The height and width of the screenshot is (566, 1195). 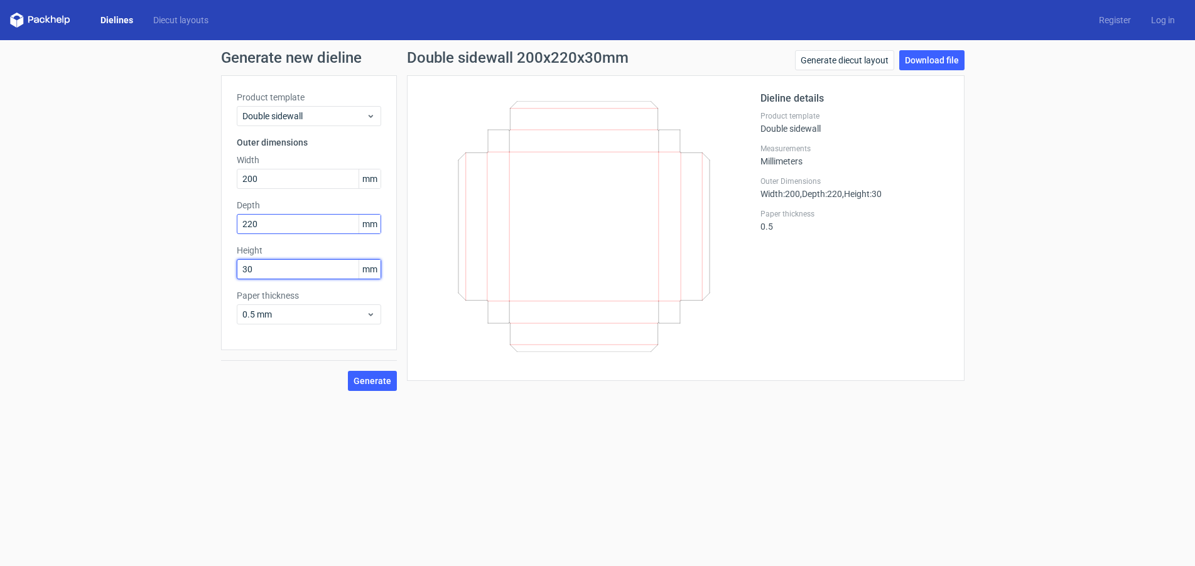 What do you see at coordinates (780, 194) in the screenshot?
I see `span: Width : 200` at bounding box center [780, 194].